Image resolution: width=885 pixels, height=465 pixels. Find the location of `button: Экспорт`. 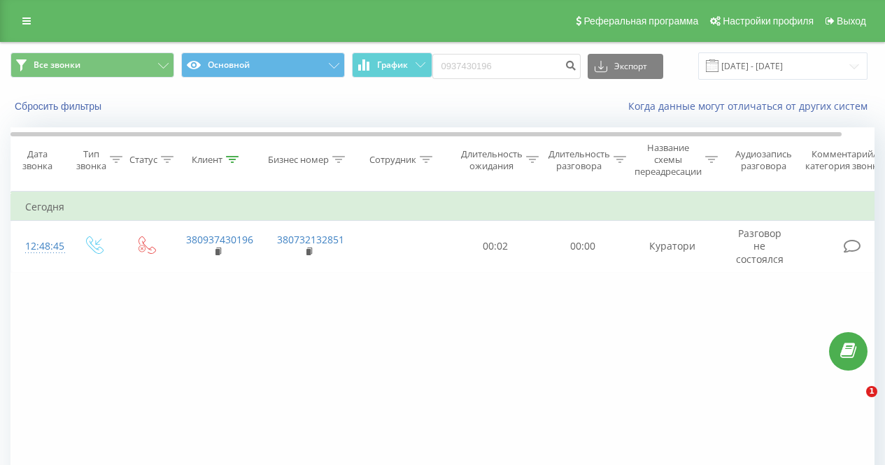

button: Экспорт is located at coordinates (626, 66).